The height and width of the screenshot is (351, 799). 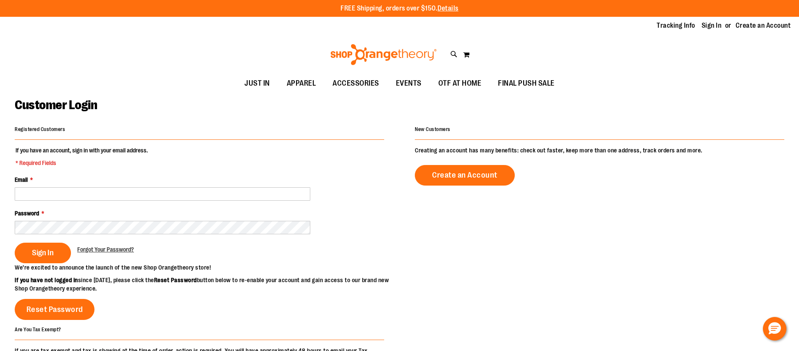 What do you see at coordinates (105, 249) in the screenshot?
I see `a: Forgot Your Password?` at bounding box center [105, 249].